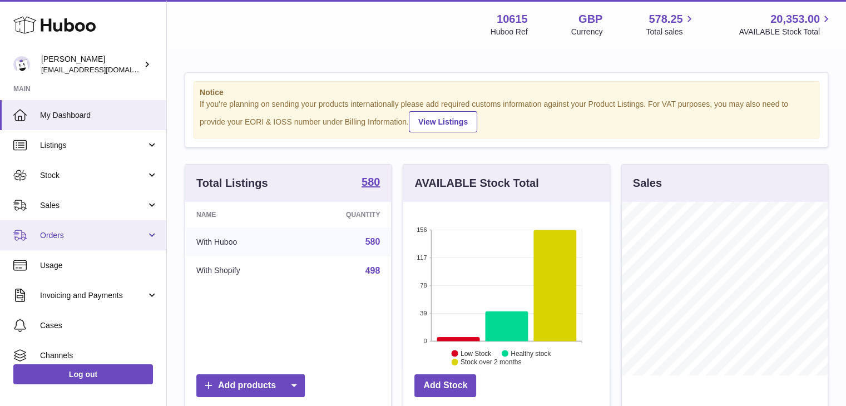 This screenshot has height=406, width=846. I want to click on a: 498, so click(373, 270).